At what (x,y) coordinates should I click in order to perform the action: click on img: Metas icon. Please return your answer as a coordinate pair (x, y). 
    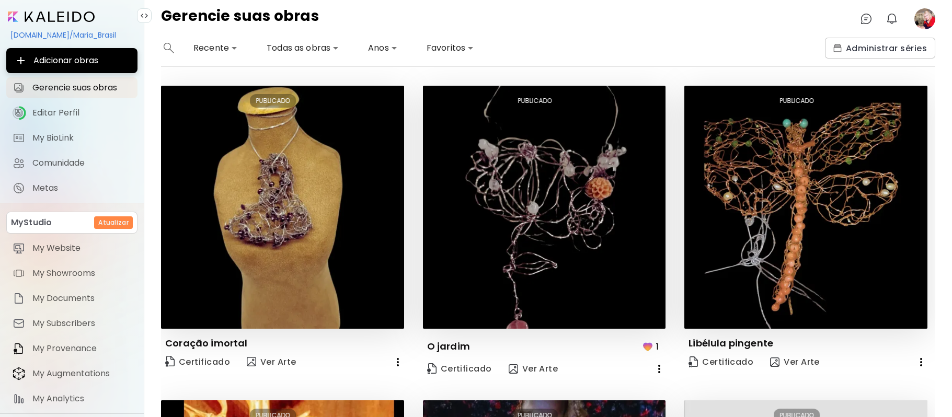
    Looking at the image, I should click on (19, 188).